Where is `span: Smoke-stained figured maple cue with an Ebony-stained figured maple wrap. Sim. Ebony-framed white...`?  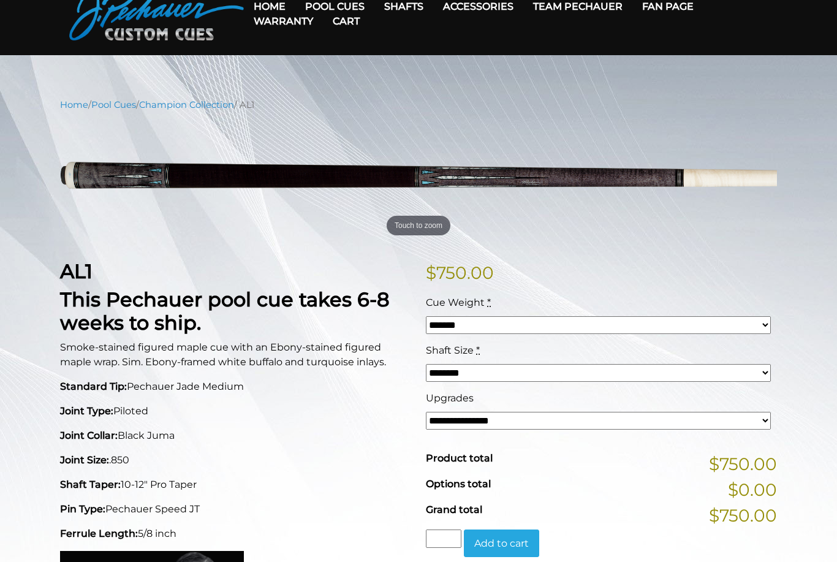 span: Smoke-stained figured maple cue with an Ebony-stained figured maple wrap. Sim. Ebony-framed white... is located at coordinates (223, 354).